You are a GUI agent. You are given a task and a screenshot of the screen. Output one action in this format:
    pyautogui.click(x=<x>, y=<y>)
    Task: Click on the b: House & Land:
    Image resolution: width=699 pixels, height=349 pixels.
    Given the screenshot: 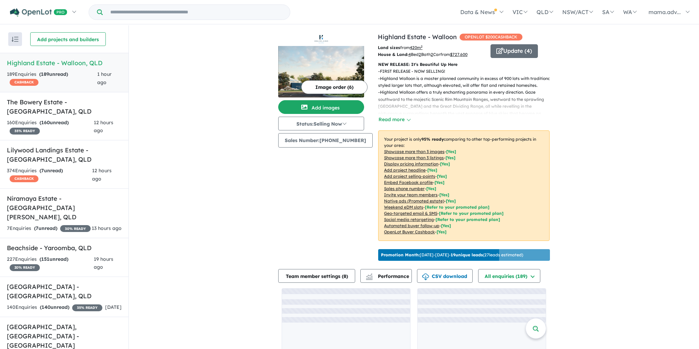 What is the action you would take?
    pyautogui.click(x=393, y=54)
    